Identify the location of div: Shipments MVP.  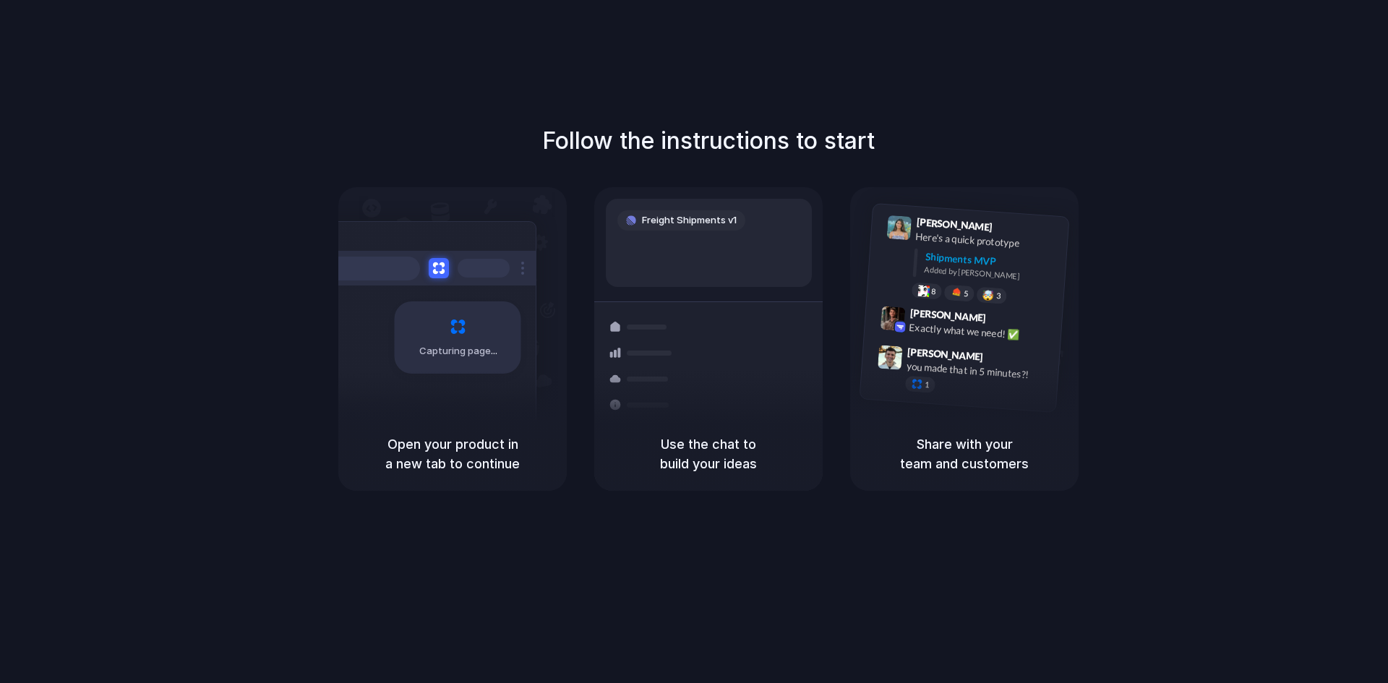
(991, 261).